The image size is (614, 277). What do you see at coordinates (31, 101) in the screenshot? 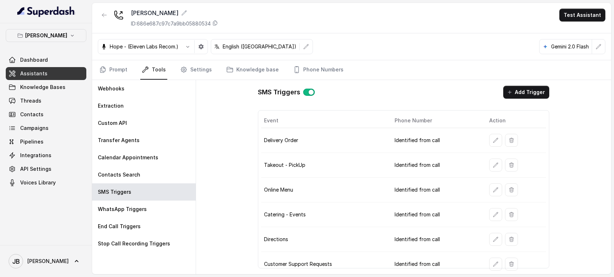
I see `span: Threads` at bounding box center [31, 101].